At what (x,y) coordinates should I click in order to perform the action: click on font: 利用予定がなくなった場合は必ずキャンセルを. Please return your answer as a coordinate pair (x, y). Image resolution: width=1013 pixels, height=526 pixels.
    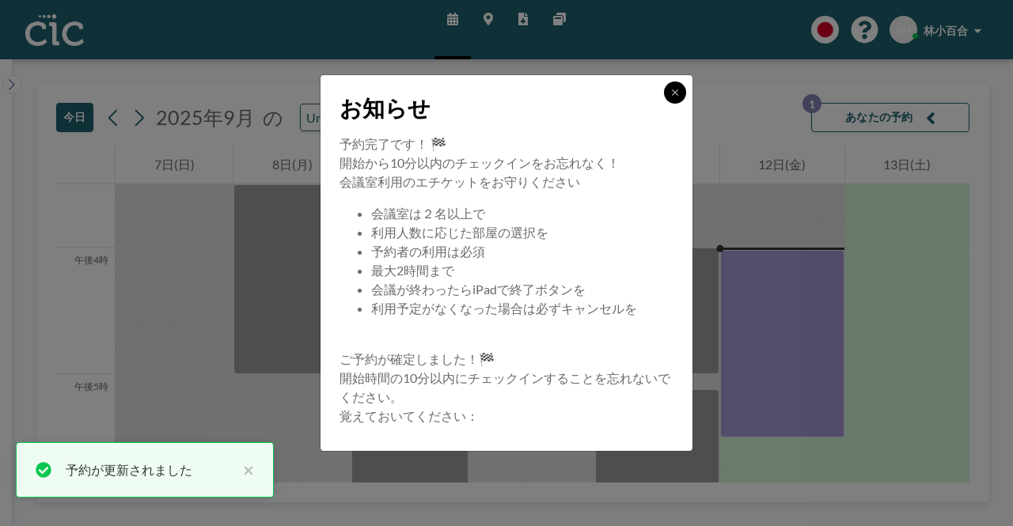
    Looking at the image, I should click on (504, 308).